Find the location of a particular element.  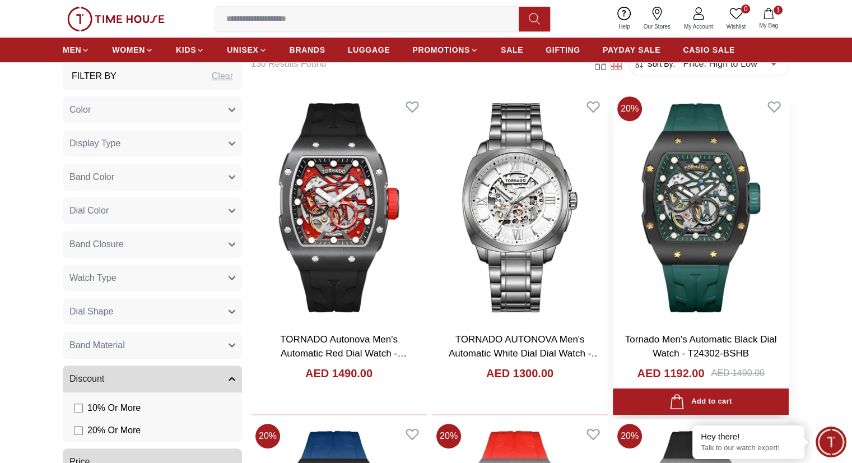

h6: 130 Results Found is located at coordinates (415, 64).